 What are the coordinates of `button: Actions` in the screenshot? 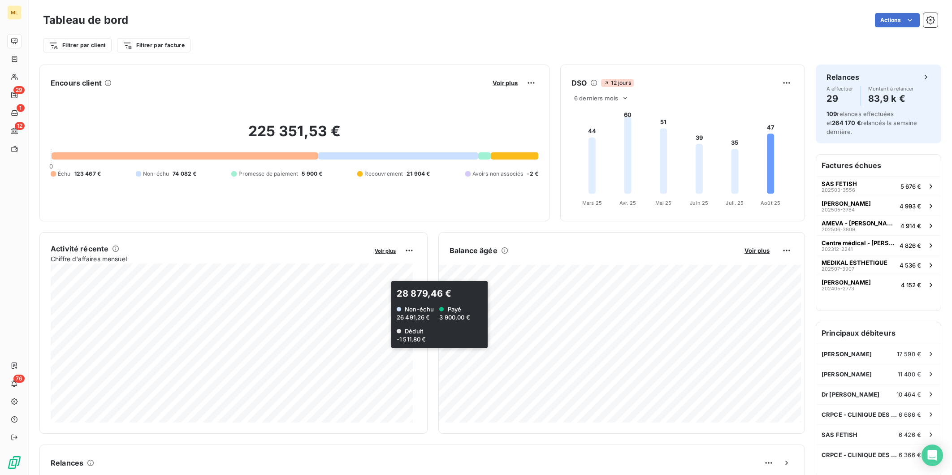 It's located at (898, 20).